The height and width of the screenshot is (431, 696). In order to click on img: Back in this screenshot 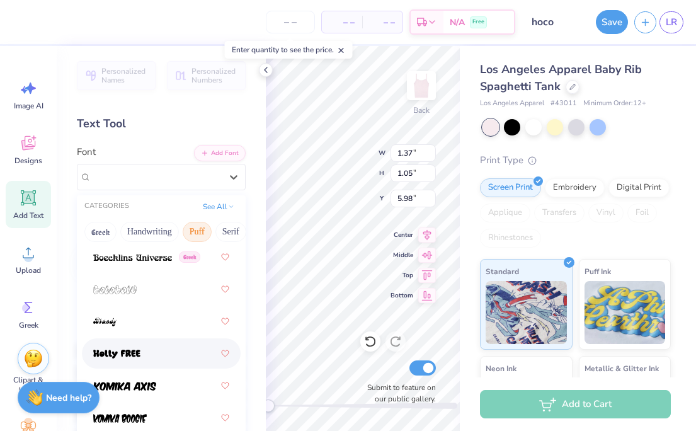, I will do `click(421, 86)`.